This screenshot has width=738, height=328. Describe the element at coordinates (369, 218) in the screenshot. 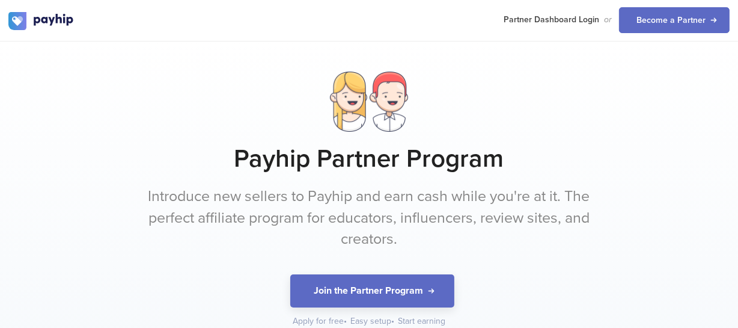

I see `p: Introduce new sellers to Payhip and earn cash while you're at it. The perfect affiliate program f...` at that location.